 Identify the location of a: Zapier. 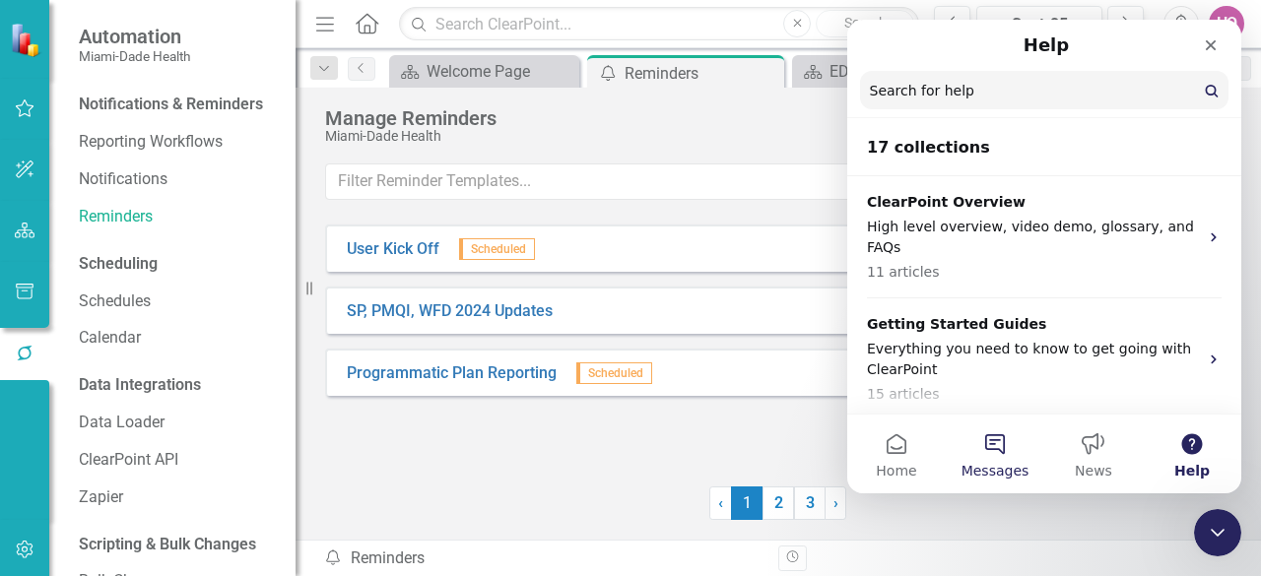
(177, 498).